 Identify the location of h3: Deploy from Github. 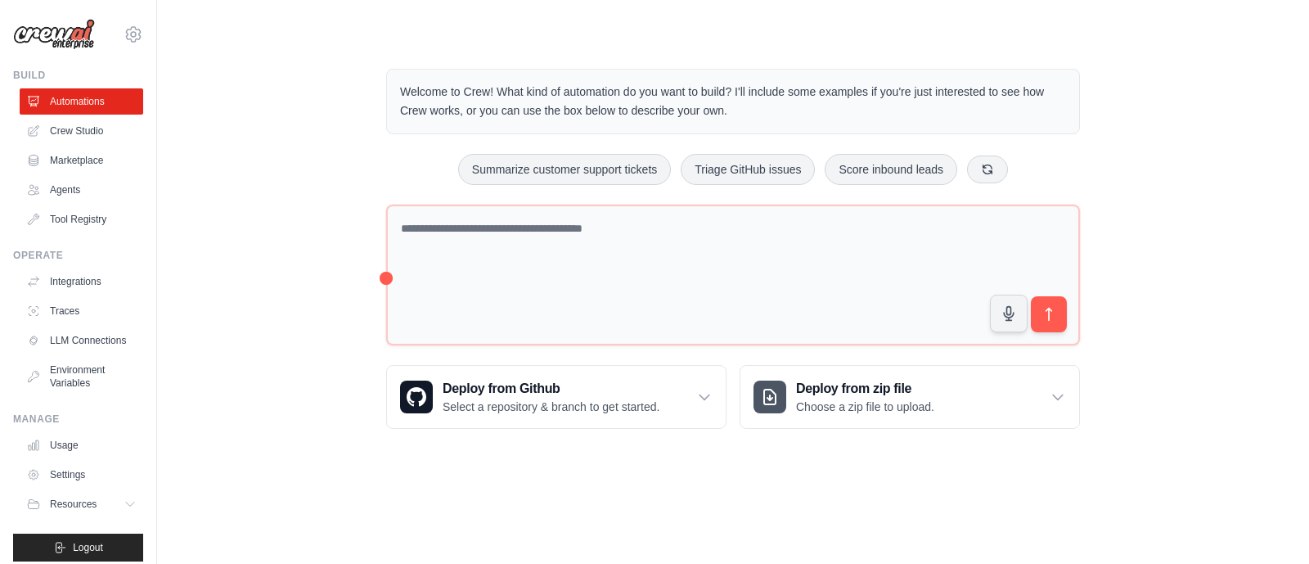
(551, 389).